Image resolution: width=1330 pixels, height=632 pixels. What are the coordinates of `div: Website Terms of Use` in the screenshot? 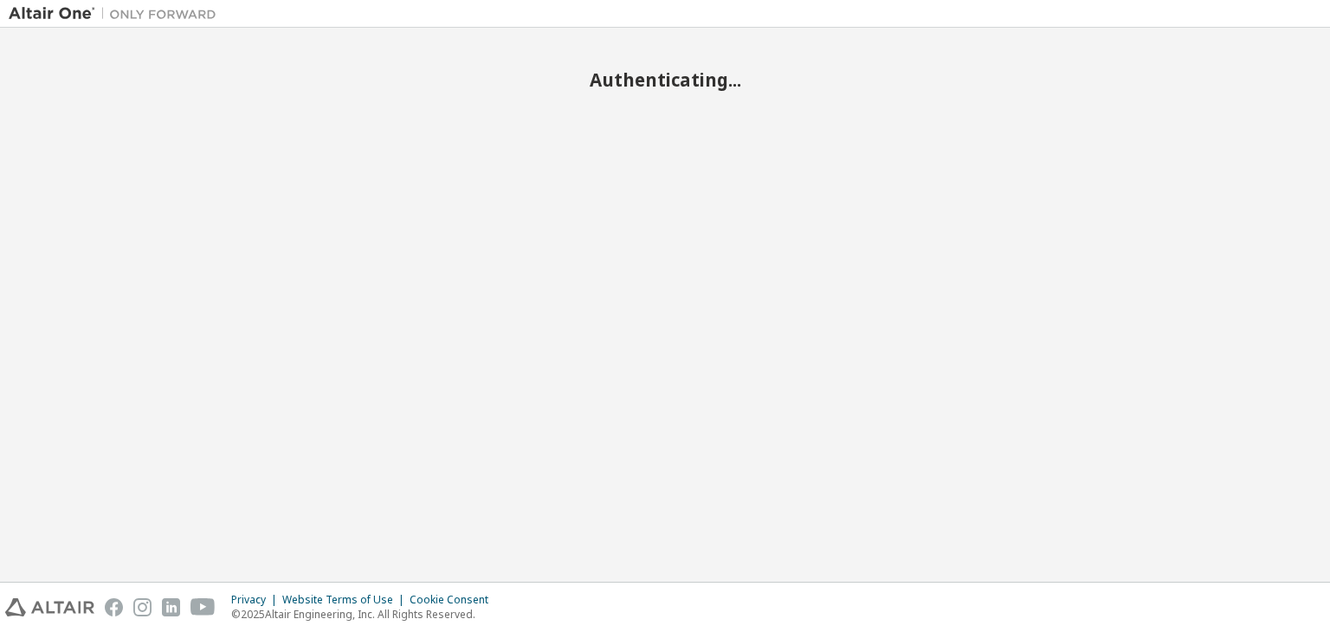 It's located at (345, 600).